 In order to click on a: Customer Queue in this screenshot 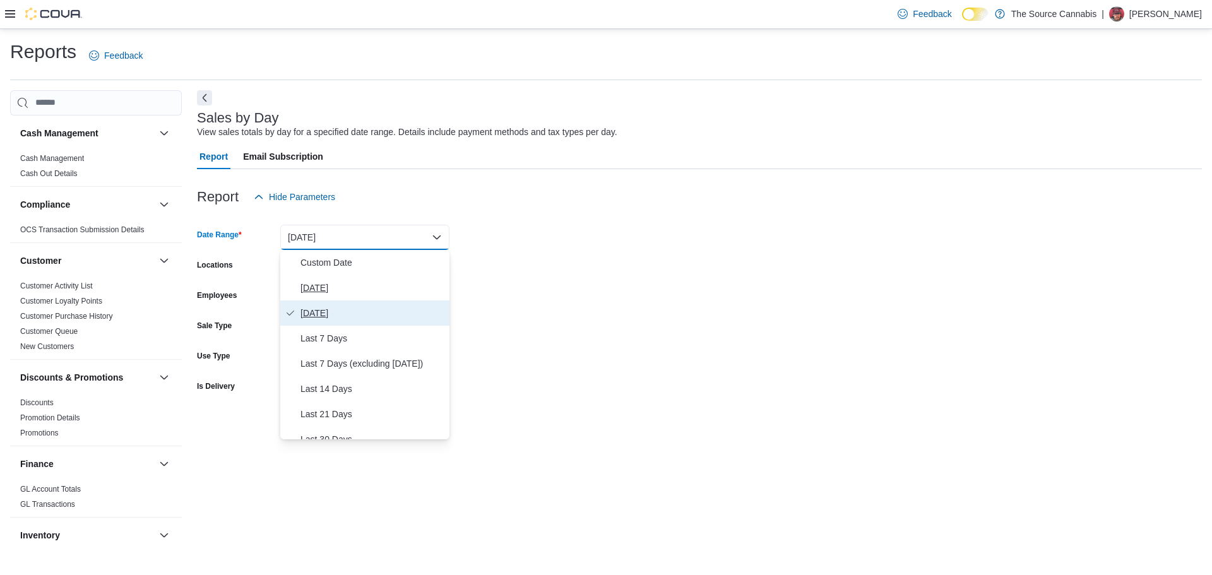, I will do `click(49, 331)`.